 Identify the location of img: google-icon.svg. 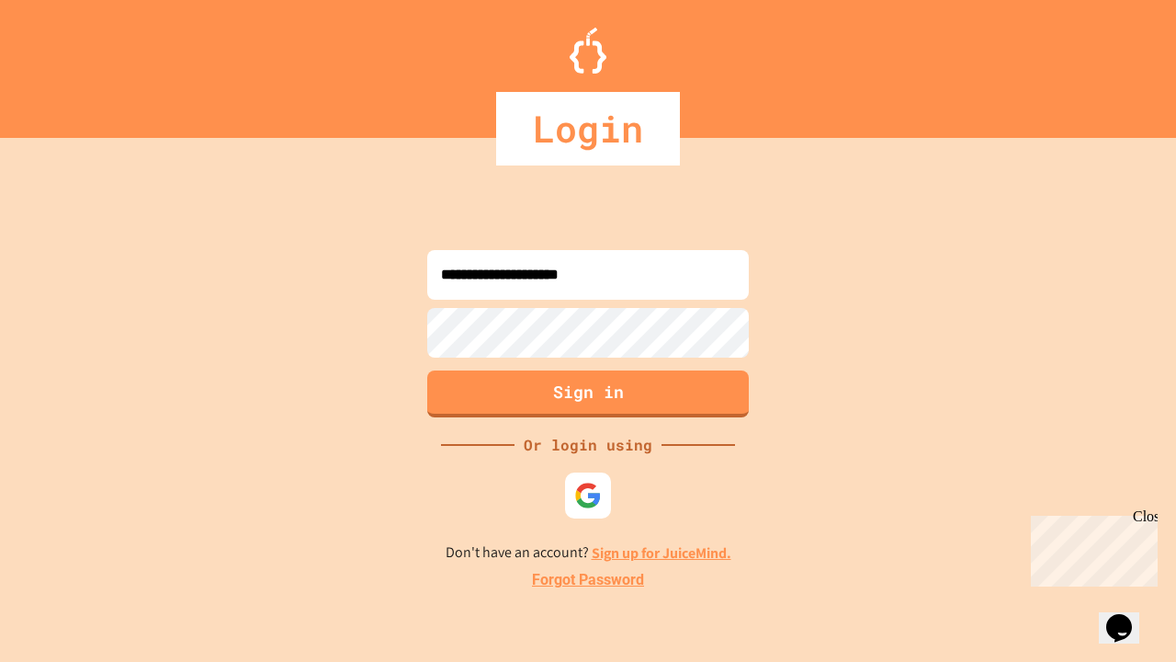
(588, 495).